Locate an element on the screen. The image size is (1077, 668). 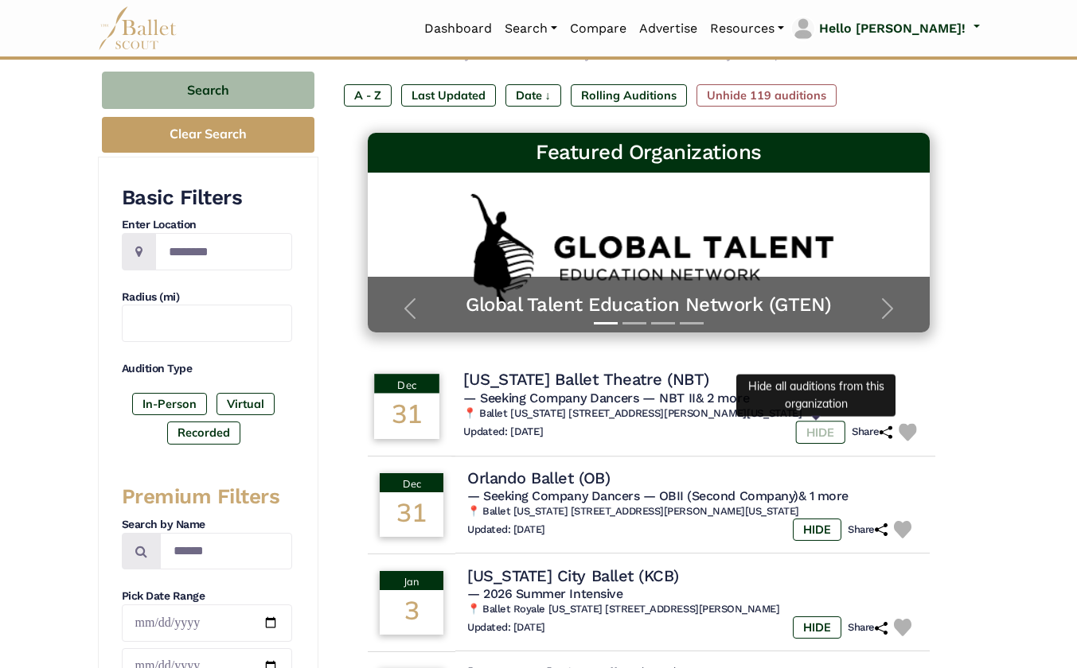
span: — OBII (Second Company) is located at coordinates (746, 496).